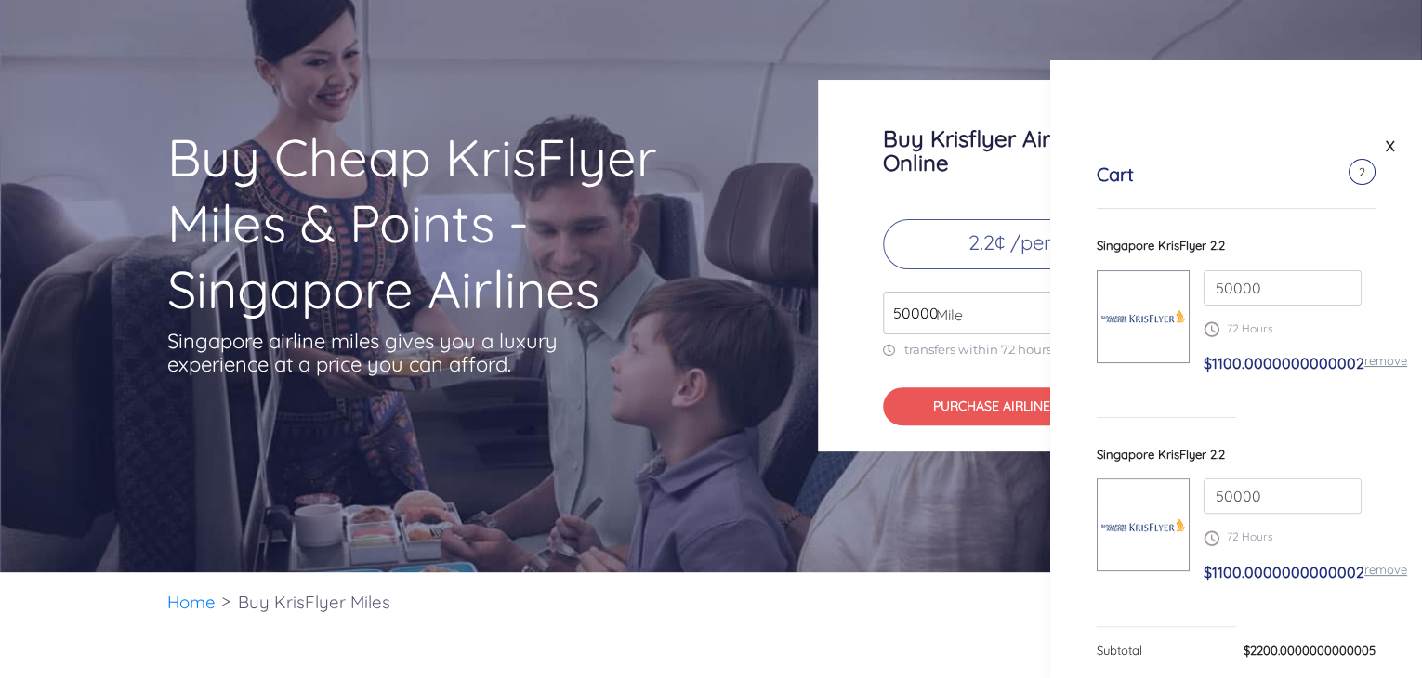  Describe the element at coordinates (944, 315) in the screenshot. I see `span: Mile` at that location.